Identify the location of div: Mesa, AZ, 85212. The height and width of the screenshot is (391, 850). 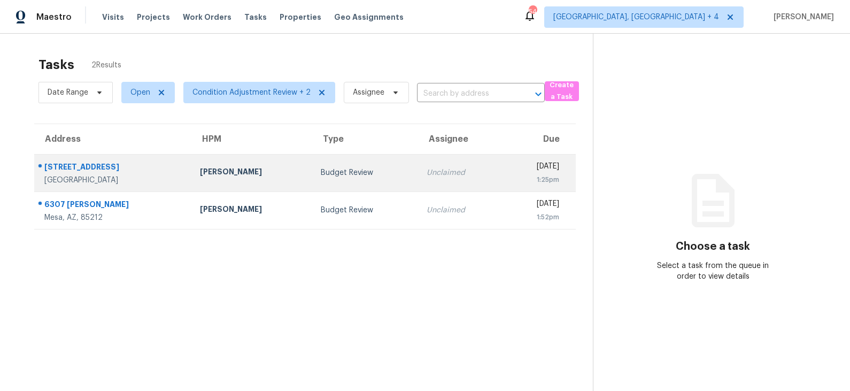
(113, 217).